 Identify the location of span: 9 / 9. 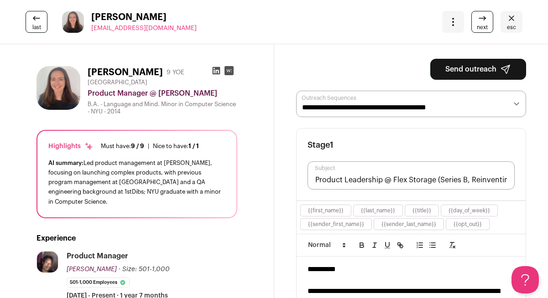
(137, 146).